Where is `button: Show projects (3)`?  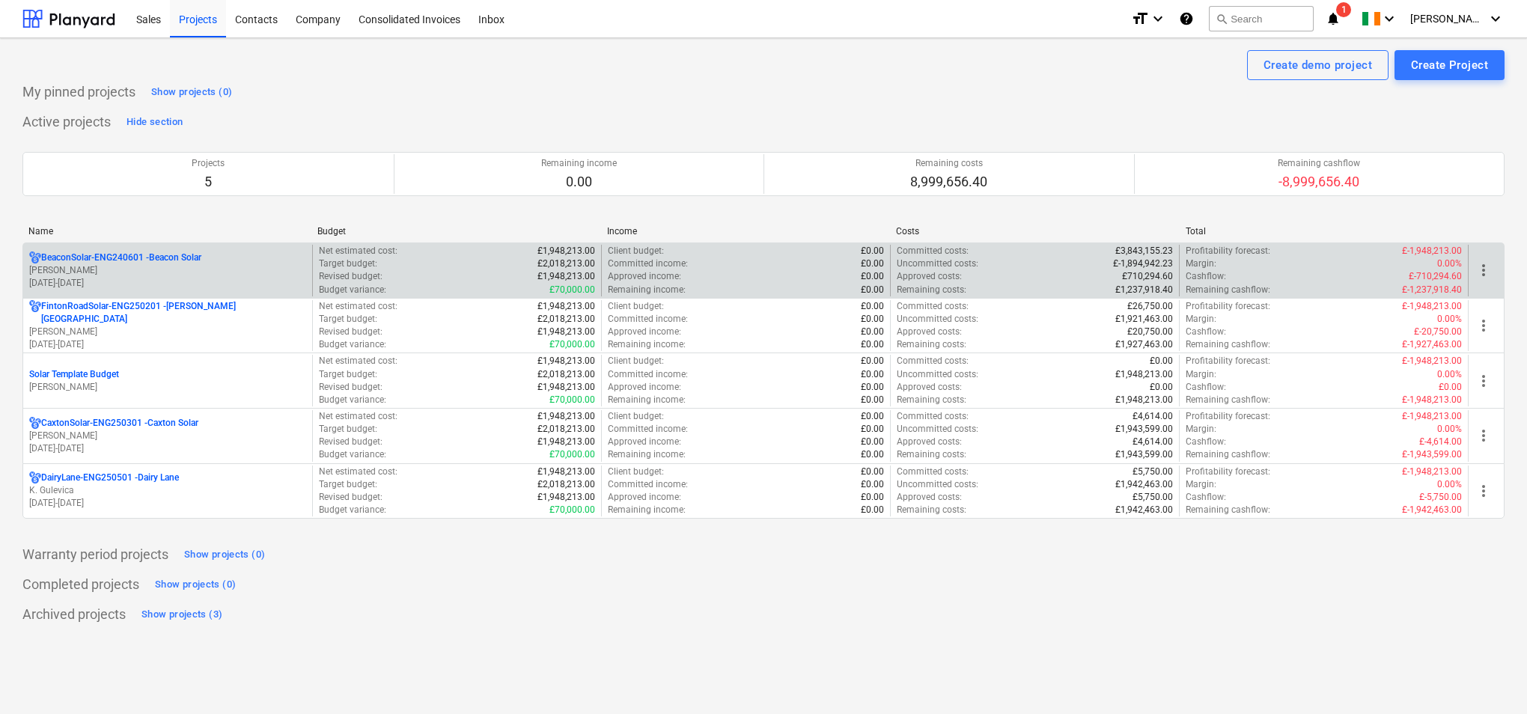 button: Show projects (3) is located at coordinates (182, 614).